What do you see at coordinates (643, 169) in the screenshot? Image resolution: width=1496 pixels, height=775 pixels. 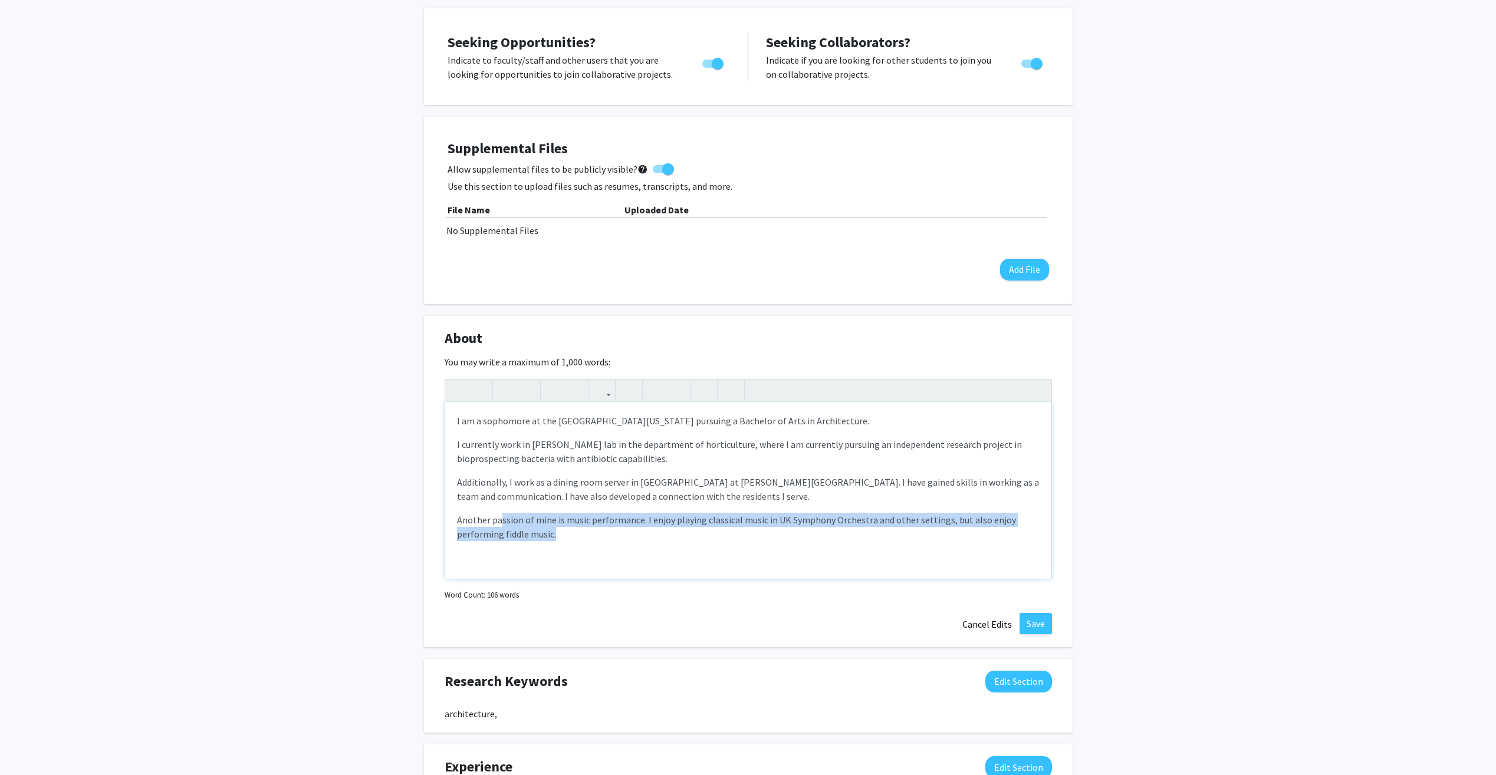 I see `mat-icon: help` at bounding box center [643, 169].